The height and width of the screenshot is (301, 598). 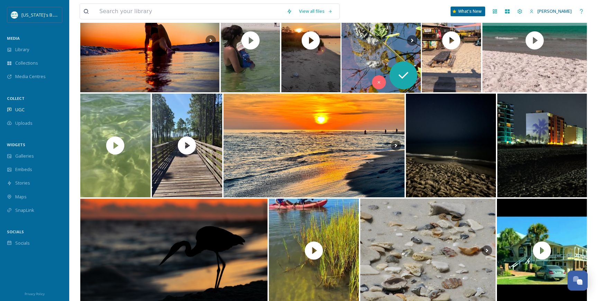 What do you see at coordinates (316, 11) in the screenshot?
I see `div: View all files` at bounding box center [316, 11].